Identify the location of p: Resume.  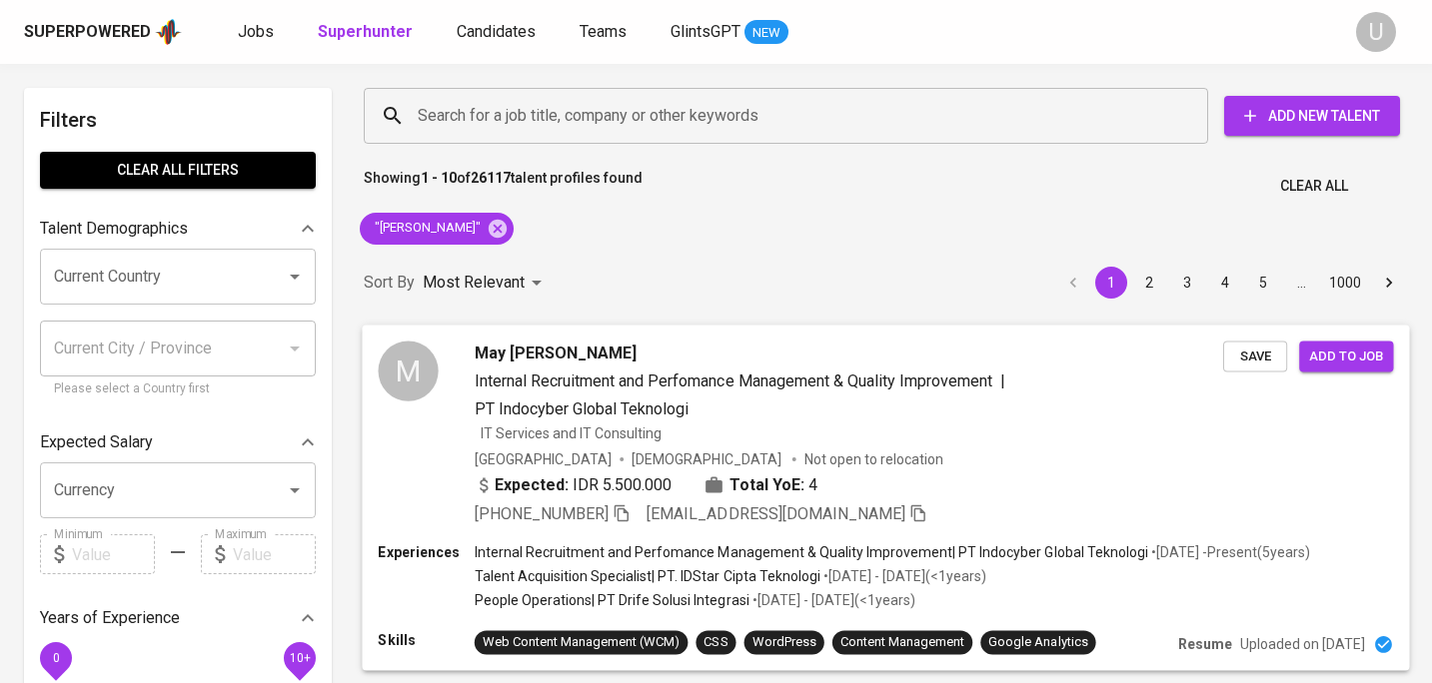
(1205, 644).